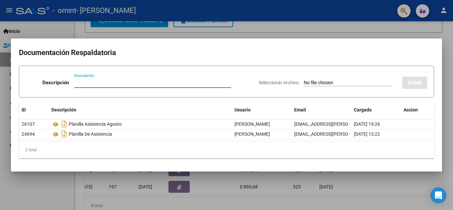 This screenshot has height=210, width=453. Describe the element at coordinates (376, 110) in the screenshot. I see `datatable-header-cell: Cargado` at that location.